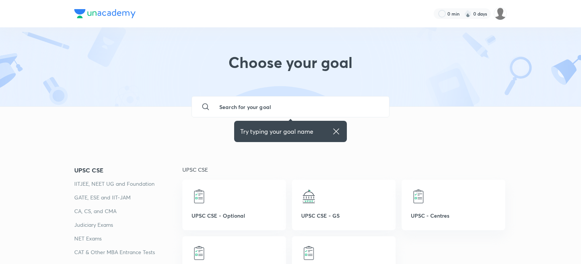 The height and width of the screenshot is (264, 581). What do you see at coordinates (418, 197) in the screenshot?
I see `img: UPSC - Centres` at bounding box center [418, 197].